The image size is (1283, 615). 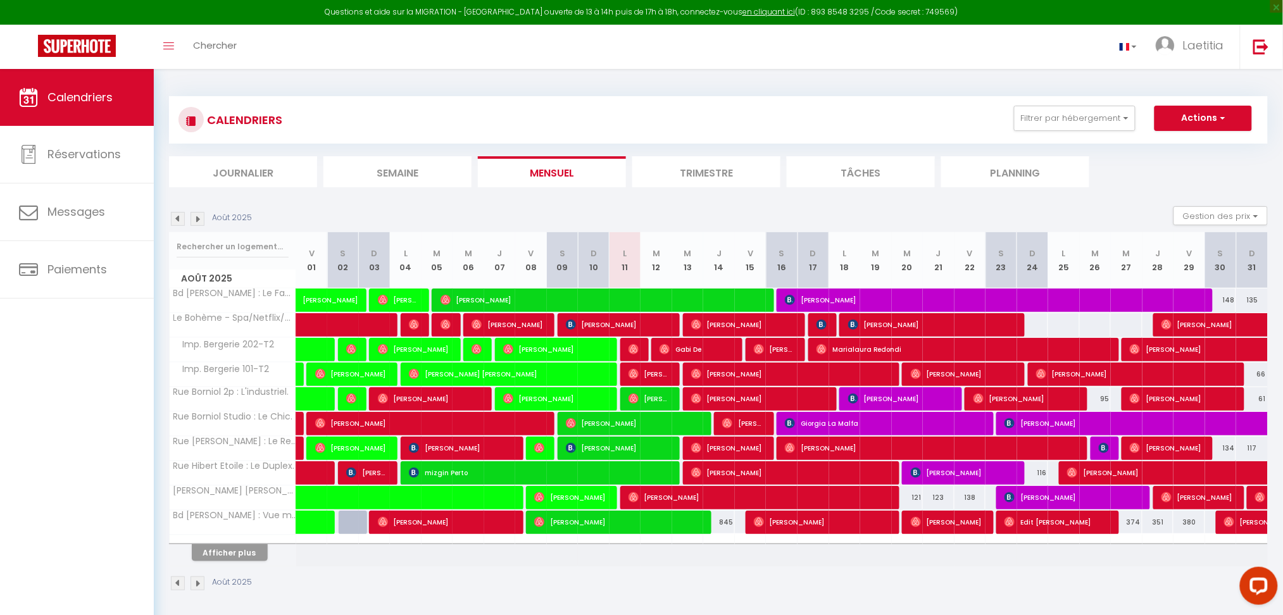 What do you see at coordinates (1252, 448) in the screenshot?
I see `div: 117` at bounding box center [1252, 448].